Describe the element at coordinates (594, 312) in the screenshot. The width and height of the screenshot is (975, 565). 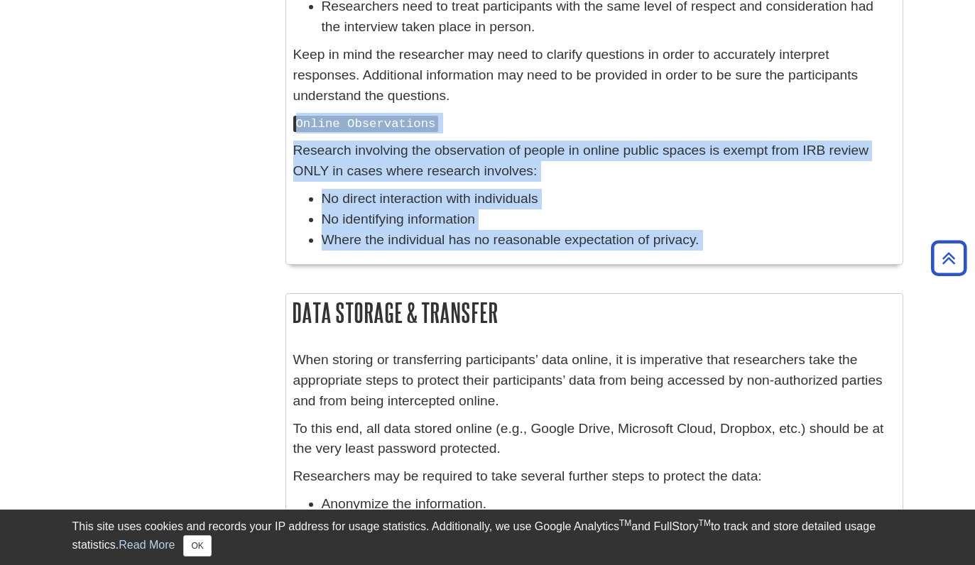
I see `h2: Data Storage & Transfer` at that location.